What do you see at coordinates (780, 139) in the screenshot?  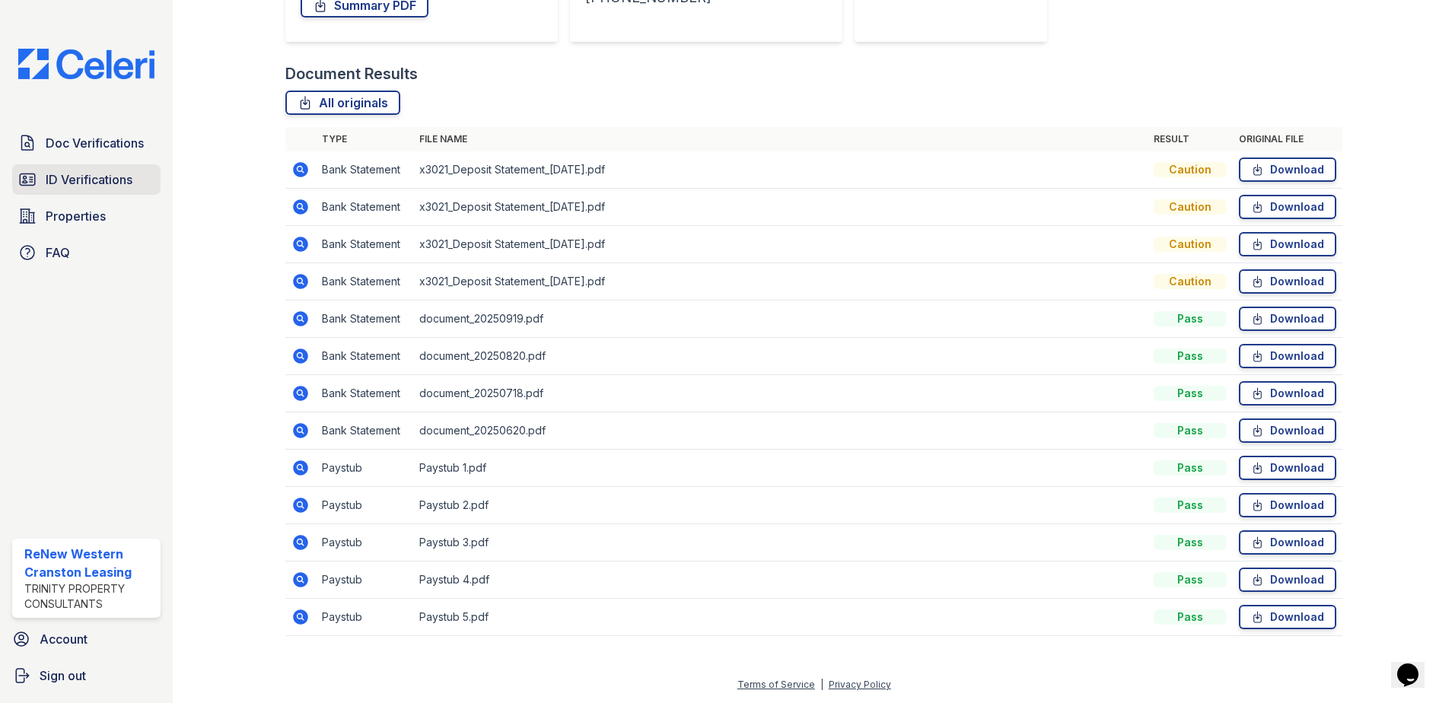 I see `th: File name` at bounding box center [780, 139].